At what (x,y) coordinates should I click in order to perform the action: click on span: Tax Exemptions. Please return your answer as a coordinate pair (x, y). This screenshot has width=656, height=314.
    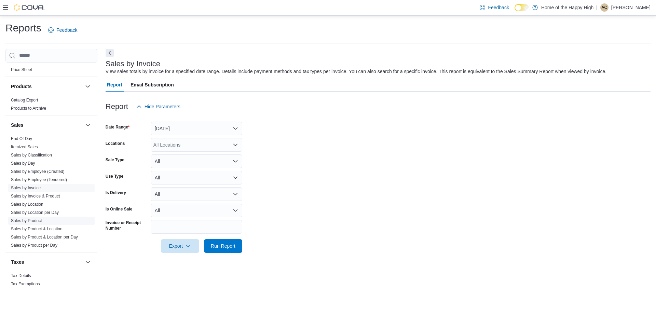
    Looking at the image, I should click on (25, 284).